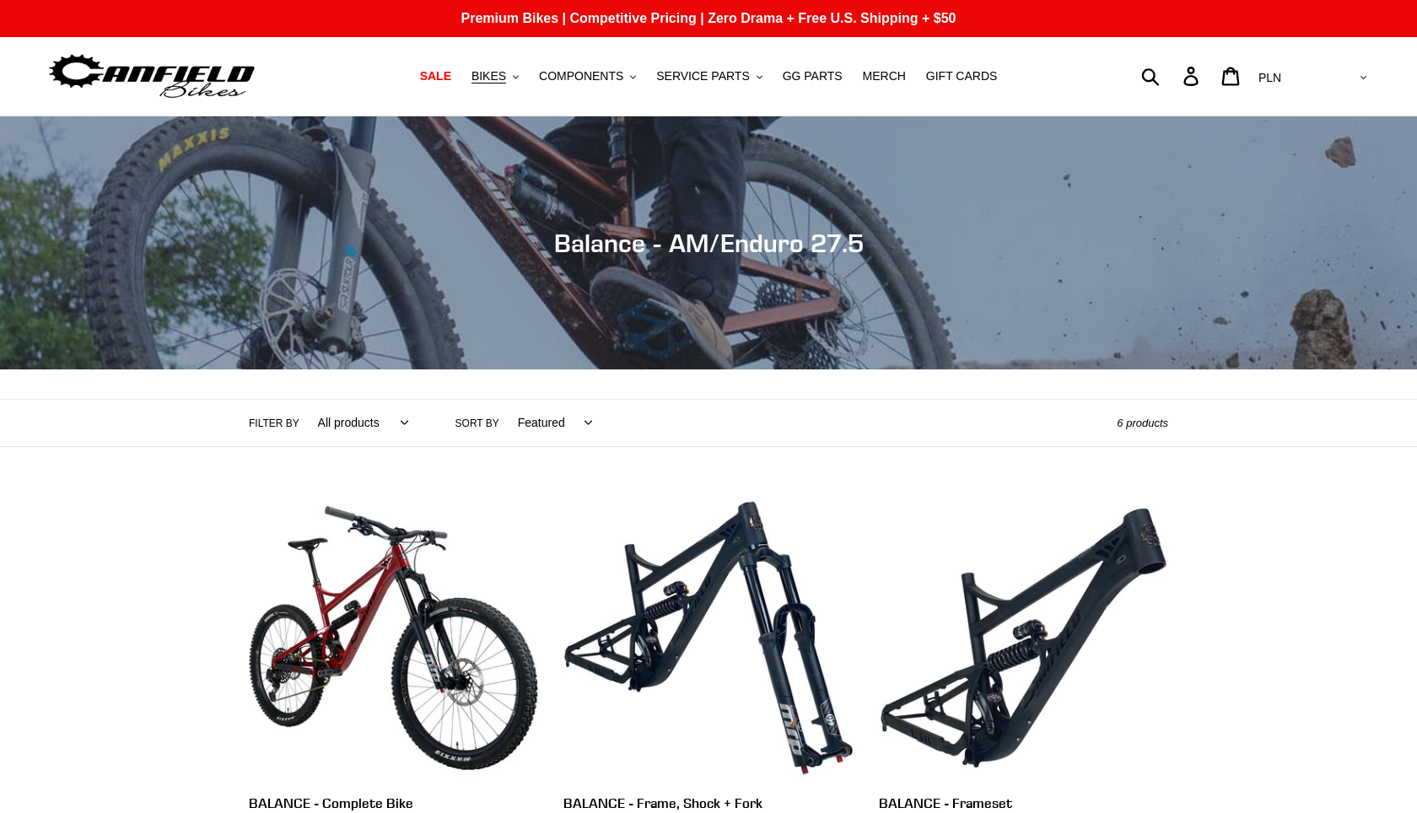  Describe the element at coordinates (709, 76) in the screenshot. I see `button: SERVICE PARTS` at that location.